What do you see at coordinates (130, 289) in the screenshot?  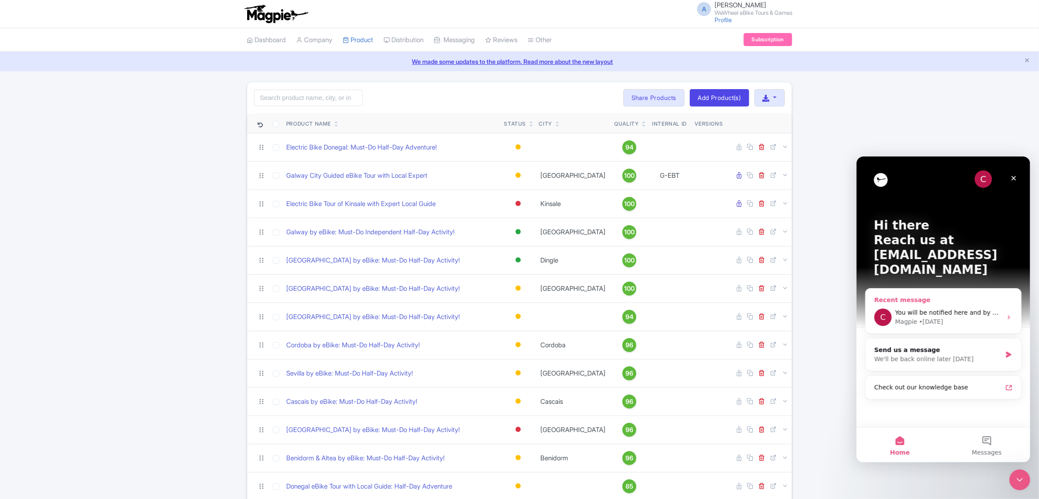 I see `button: Messages` at bounding box center [130, 289].